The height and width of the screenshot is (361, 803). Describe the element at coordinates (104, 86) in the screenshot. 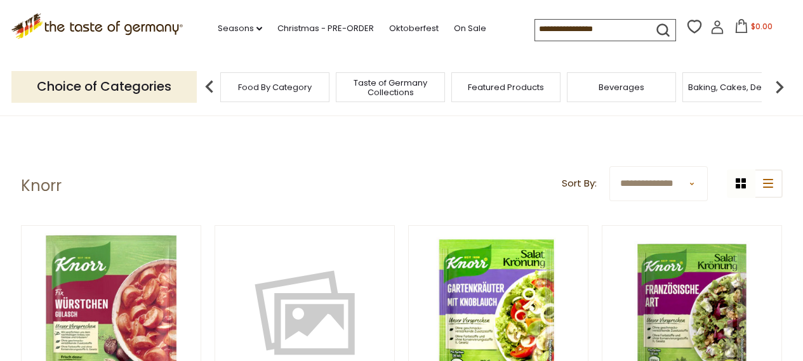

I see `p: Choice of Categories` at that location.